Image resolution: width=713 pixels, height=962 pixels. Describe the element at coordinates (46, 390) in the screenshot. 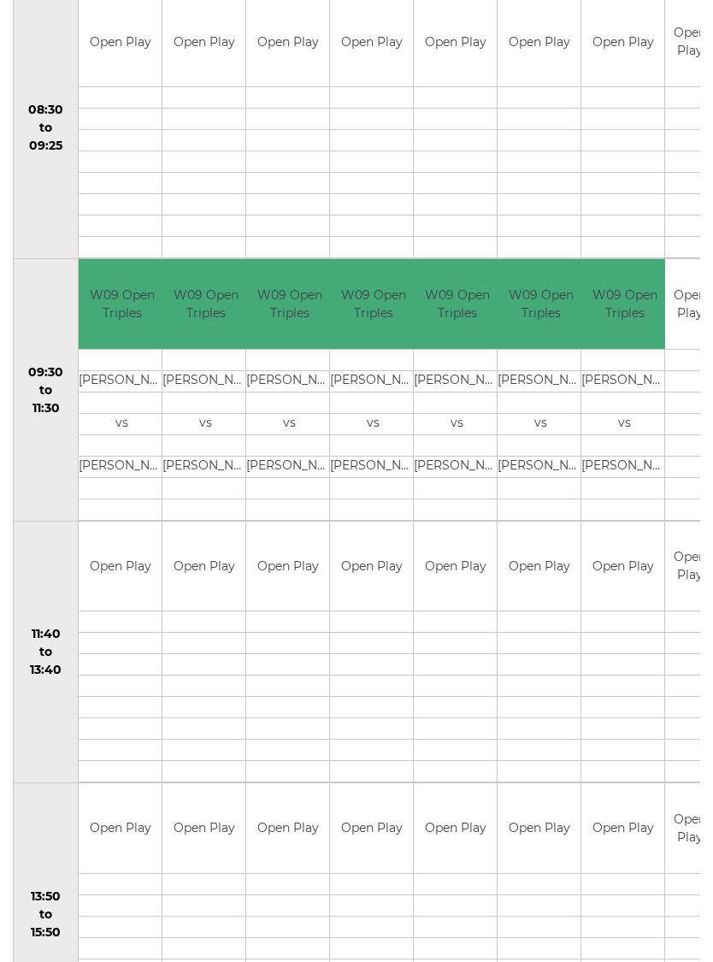

I see `td: 09:30 to 11:30` at that location.